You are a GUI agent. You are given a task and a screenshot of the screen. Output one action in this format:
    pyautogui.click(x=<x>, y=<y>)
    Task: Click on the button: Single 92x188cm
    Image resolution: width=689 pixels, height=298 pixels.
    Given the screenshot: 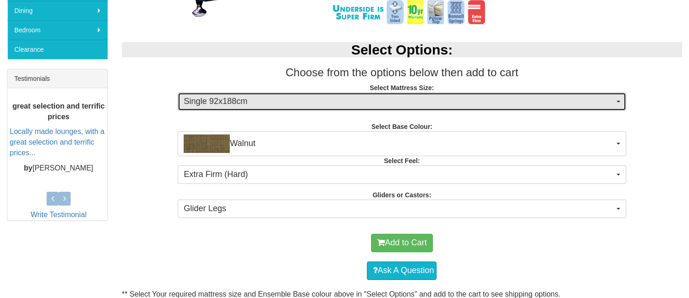 What is the action you would take?
    pyautogui.click(x=402, y=102)
    